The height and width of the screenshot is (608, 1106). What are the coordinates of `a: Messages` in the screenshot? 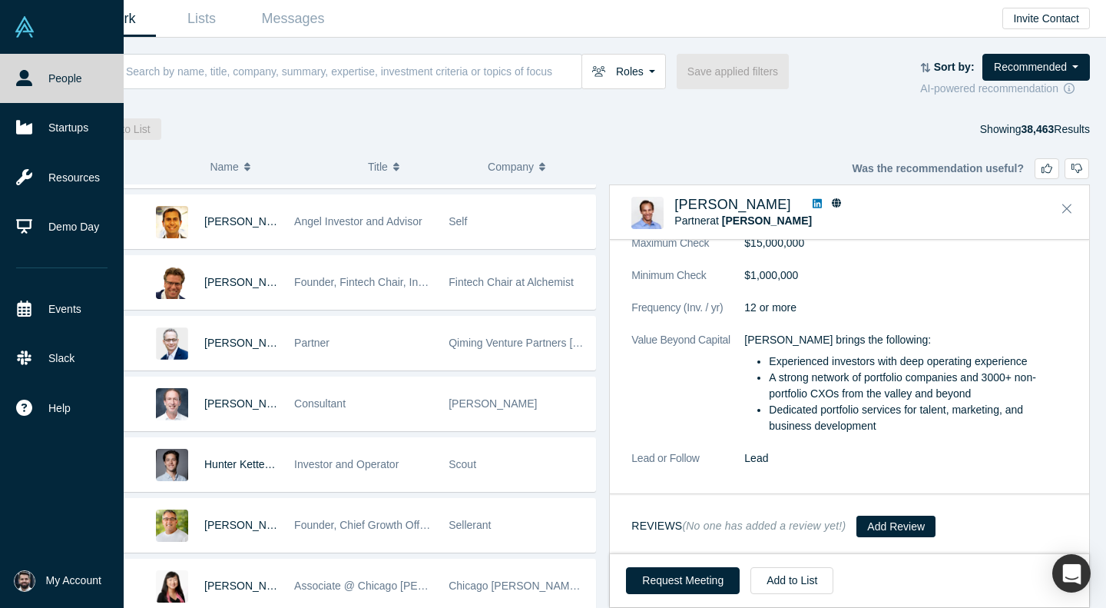 It's located at (293, 18).